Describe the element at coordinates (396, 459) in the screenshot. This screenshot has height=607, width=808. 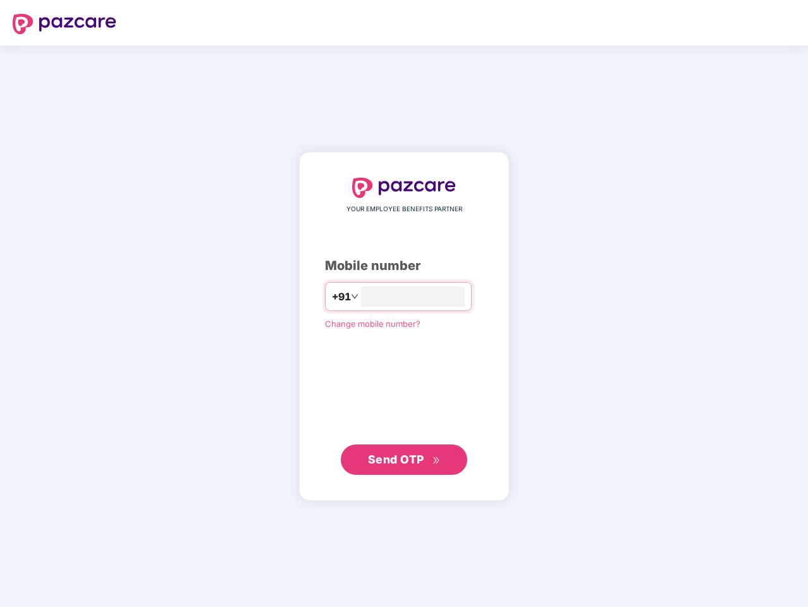
I see `span: Send OTP` at that location.